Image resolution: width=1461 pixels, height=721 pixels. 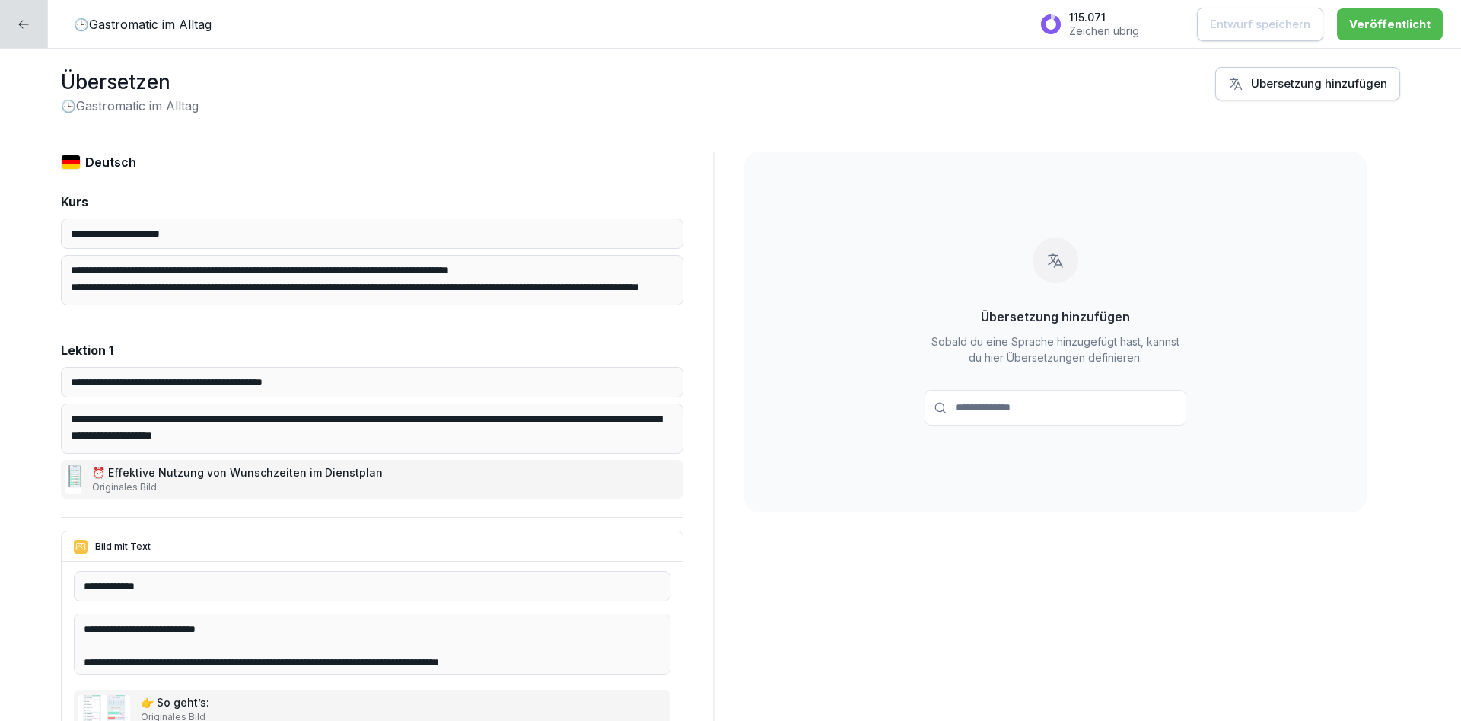 I want to click on p: Lektion 1, so click(x=87, y=350).